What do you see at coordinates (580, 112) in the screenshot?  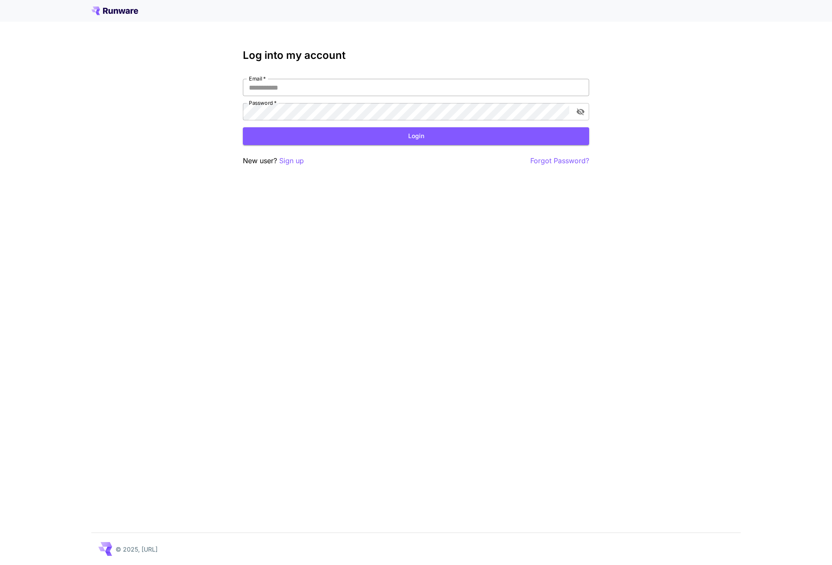 I see `button: toggle password visibility` at bounding box center [580, 112].